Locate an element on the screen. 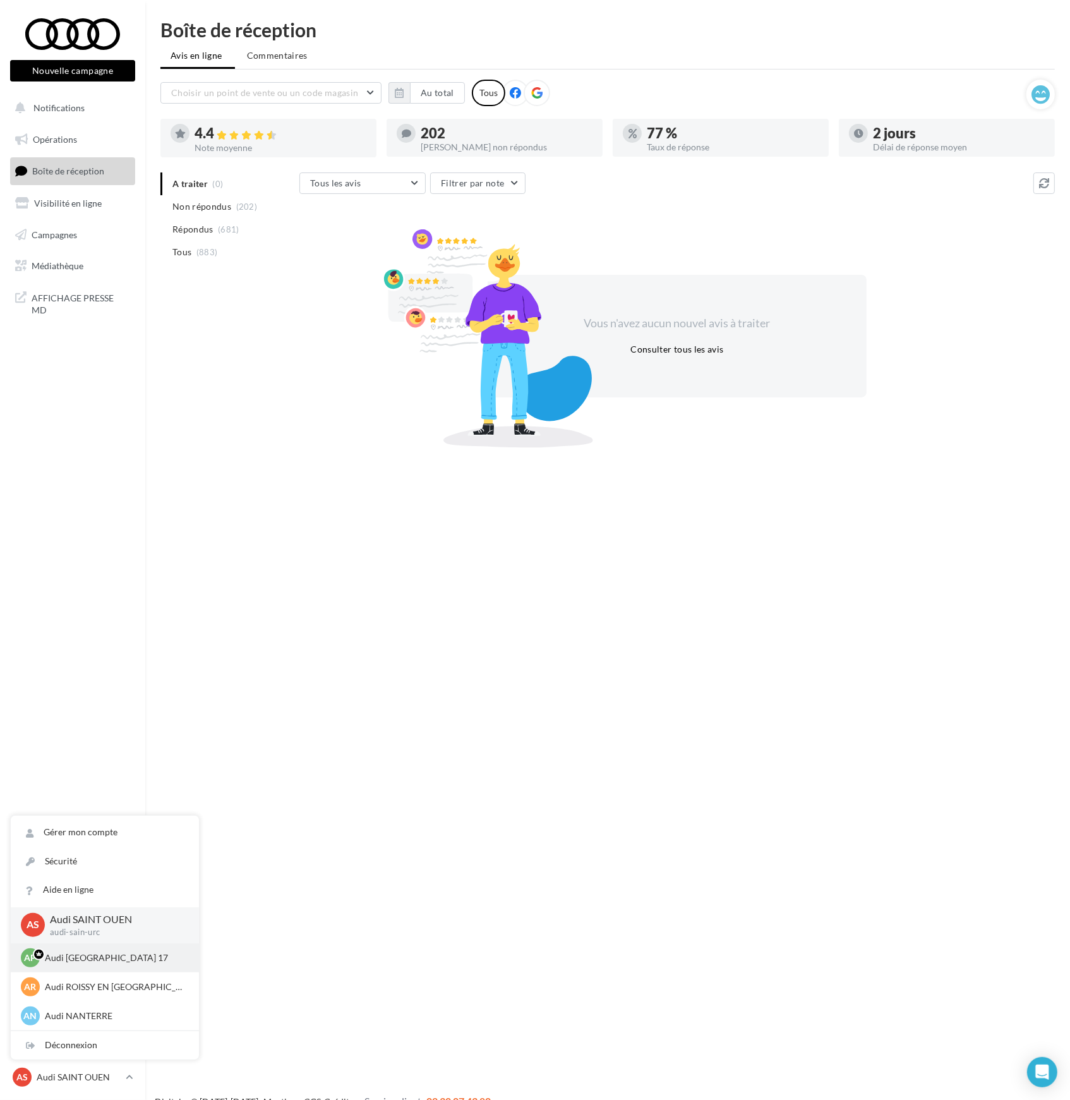  p: audi-sain-urc is located at coordinates (114, 933).